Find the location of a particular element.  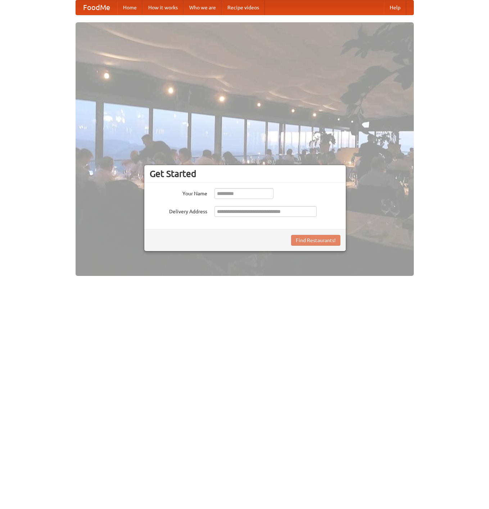

a: Recipe videos is located at coordinates (243, 8).